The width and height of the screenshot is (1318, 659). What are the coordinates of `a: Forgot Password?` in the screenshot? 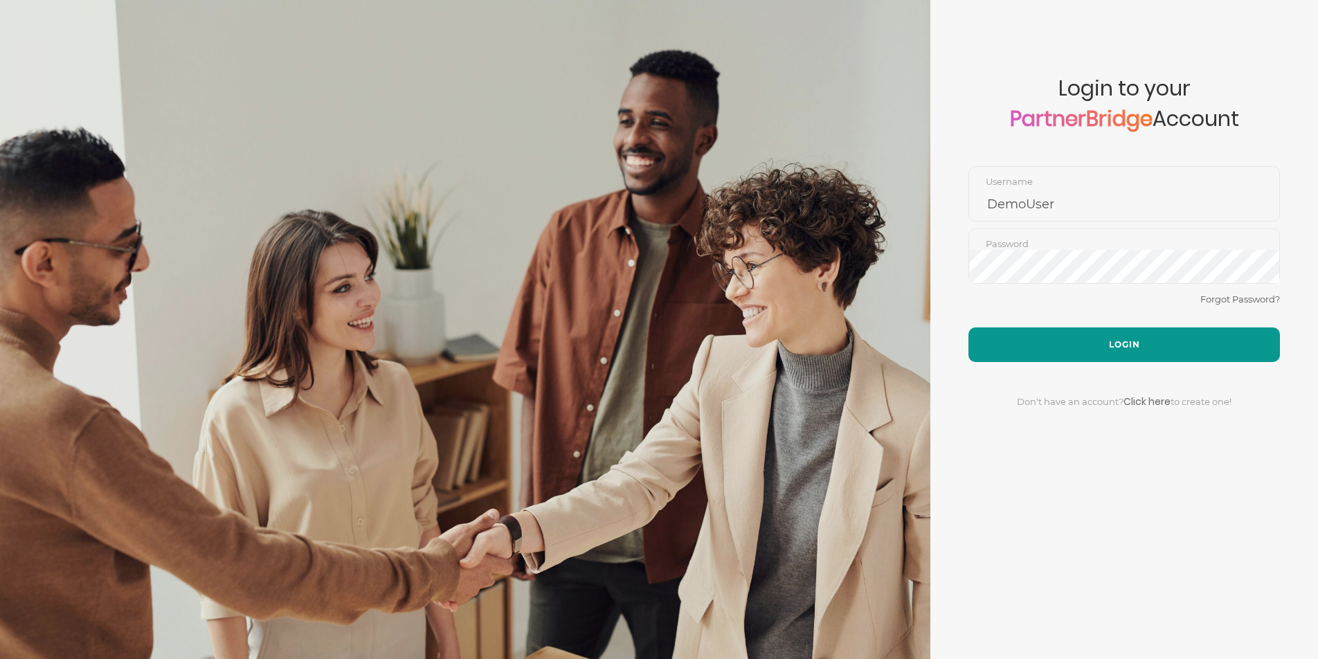 It's located at (1239, 299).